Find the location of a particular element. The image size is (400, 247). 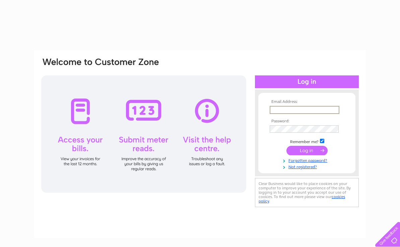

th: Email Address: is located at coordinates (307, 102).